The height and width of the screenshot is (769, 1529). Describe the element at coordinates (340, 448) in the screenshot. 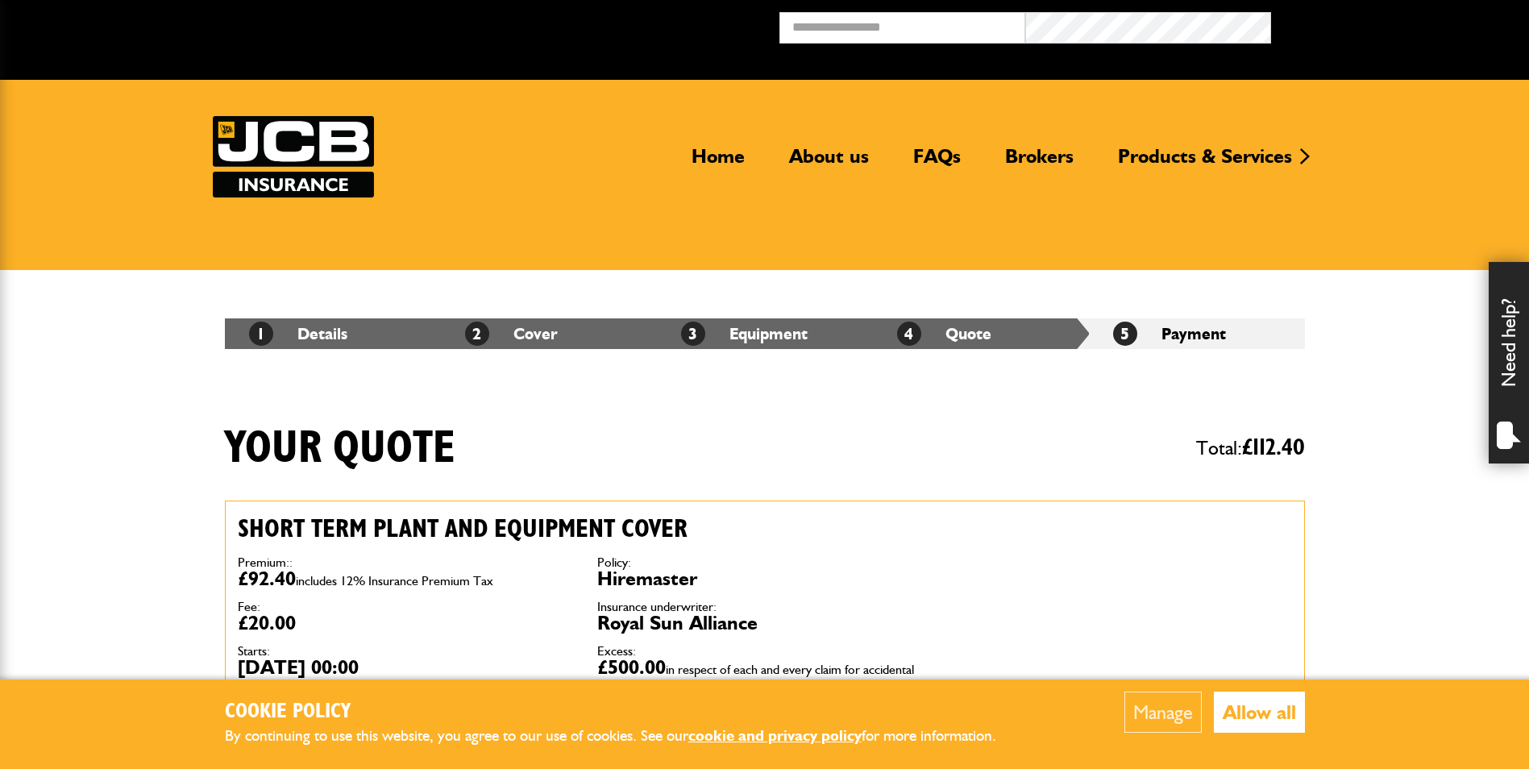

I see `h1: Your quote` at that location.